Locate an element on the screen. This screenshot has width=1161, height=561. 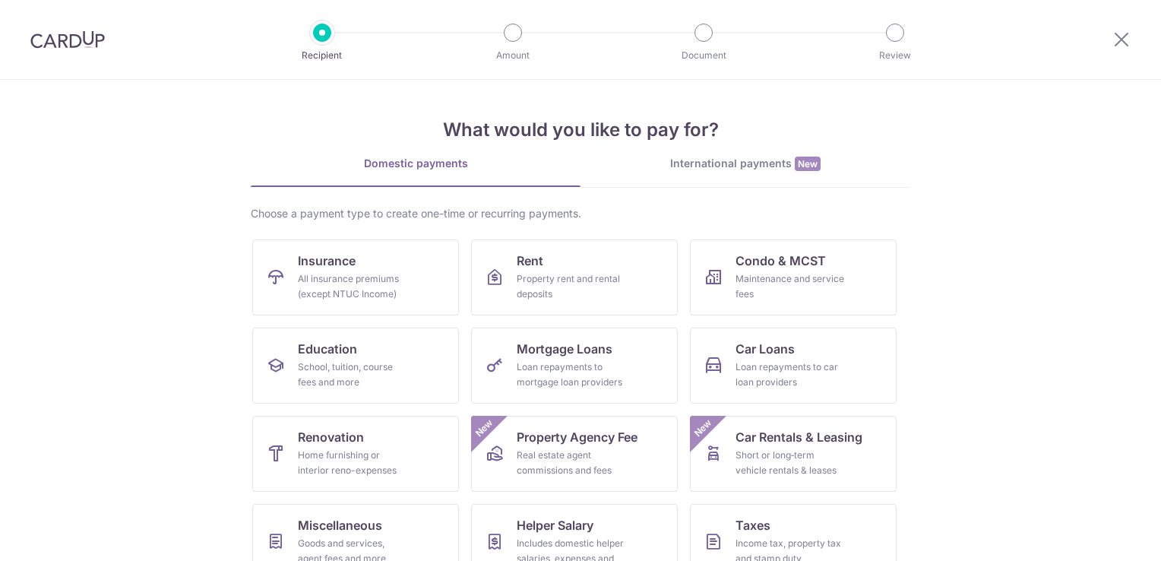
div: Choose a payment type to create one-time or recurring payments. is located at coordinates (580, 213).